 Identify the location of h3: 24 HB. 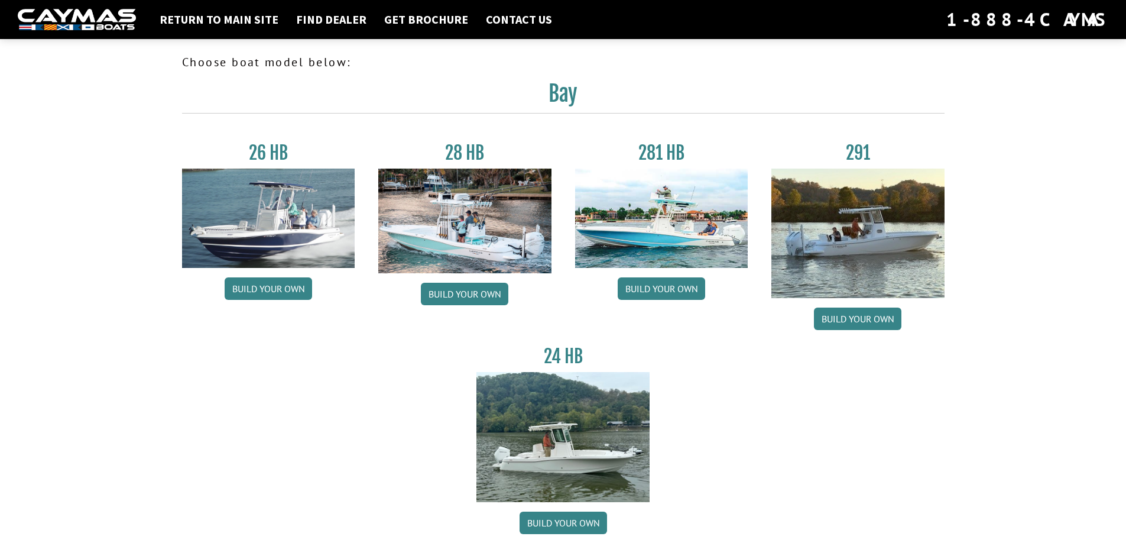
(563, 356).